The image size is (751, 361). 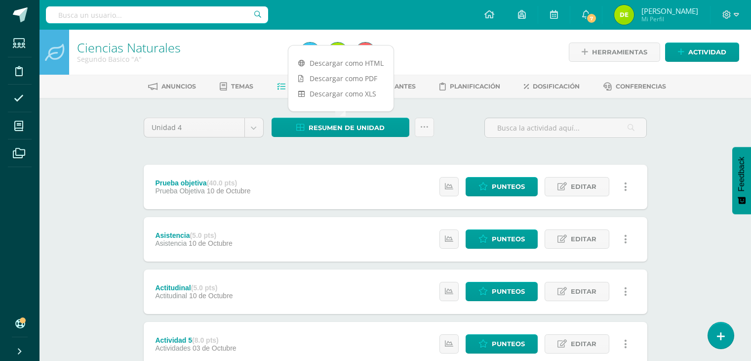 I want to click on span: Temas, so click(x=242, y=86).